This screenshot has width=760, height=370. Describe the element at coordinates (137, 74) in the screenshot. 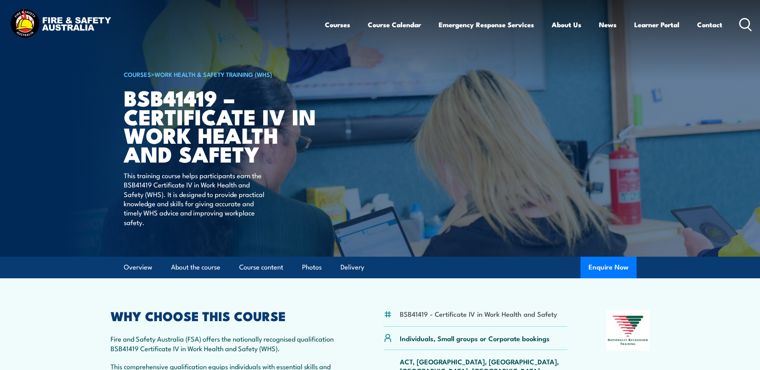

I see `a: COURSES` at that location.